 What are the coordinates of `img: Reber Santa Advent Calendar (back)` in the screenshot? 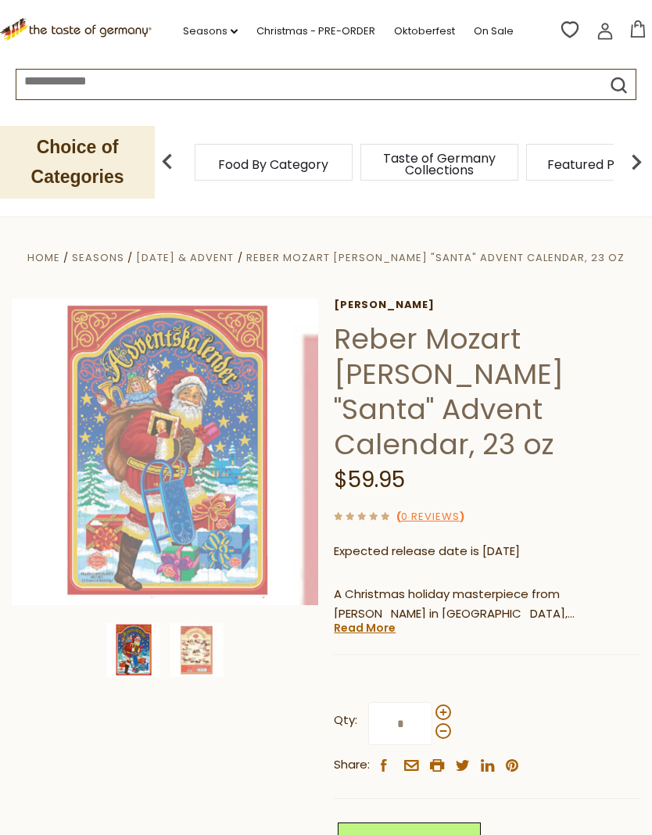 It's located at (196, 650).